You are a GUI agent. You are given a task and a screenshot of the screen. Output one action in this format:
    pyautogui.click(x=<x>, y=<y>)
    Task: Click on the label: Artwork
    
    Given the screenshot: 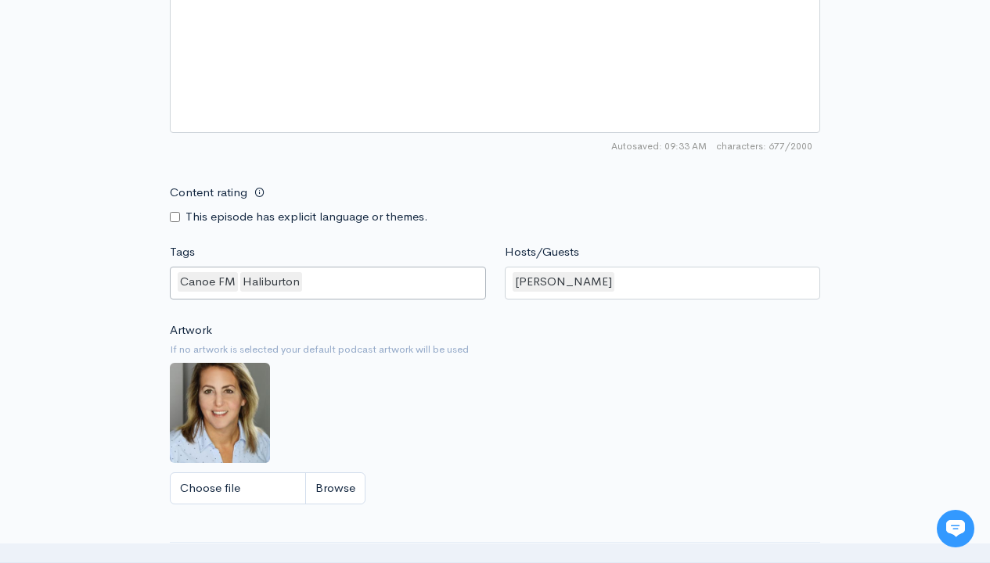 What is the action you would take?
    pyautogui.click(x=191, y=330)
    